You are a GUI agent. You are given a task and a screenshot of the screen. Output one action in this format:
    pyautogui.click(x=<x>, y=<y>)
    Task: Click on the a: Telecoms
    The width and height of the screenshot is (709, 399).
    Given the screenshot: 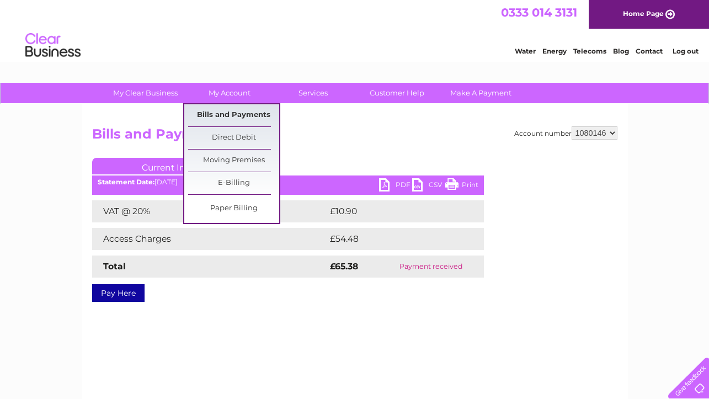 What is the action you would take?
    pyautogui.click(x=590, y=51)
    